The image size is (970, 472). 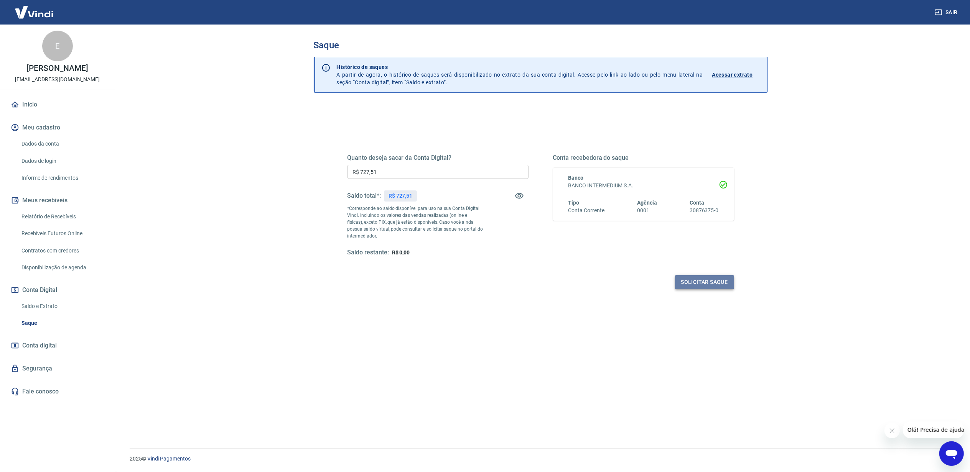 What do you see at coordinates (15, 15) in the screenshot?
I see `img: logo_orange.svg` at bounding box center [15, 15].